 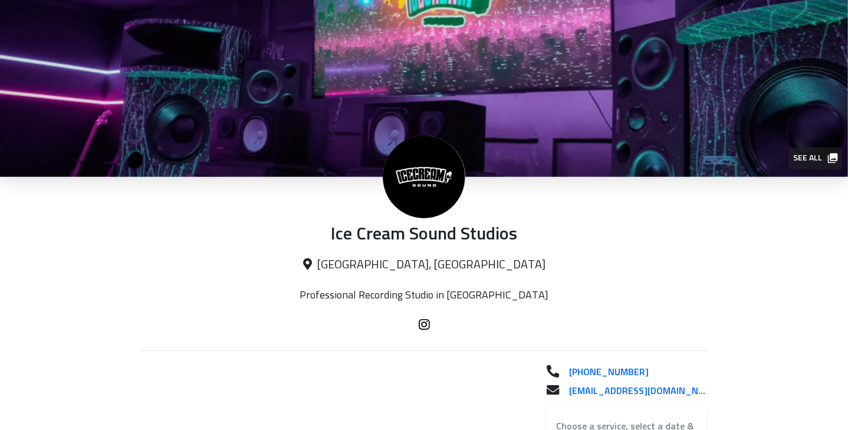 What do you see at coordinates (815, 158) in the screenshot?
I see `span: See all` at bounding box center [815, 158].